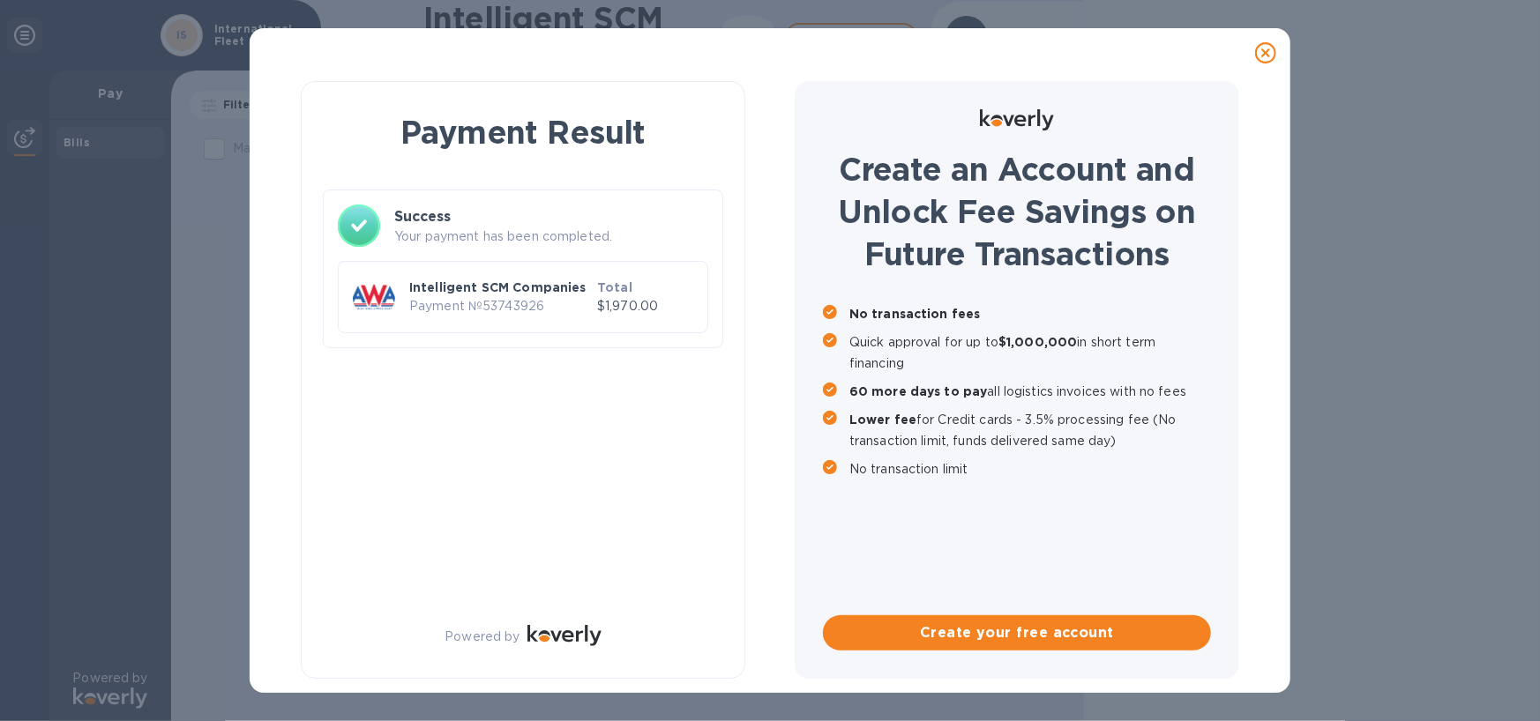 The height and width of the screenshot is (721, 1540). I want to click on p: for Credit cards - 3.5% processing fee (No transaction limit, funds delivered same day), so click(1030, 430).